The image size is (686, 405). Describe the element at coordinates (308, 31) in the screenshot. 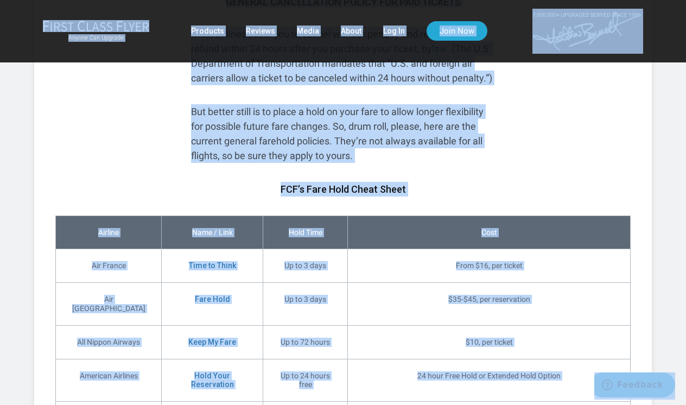

I see `a: Media` at that location.